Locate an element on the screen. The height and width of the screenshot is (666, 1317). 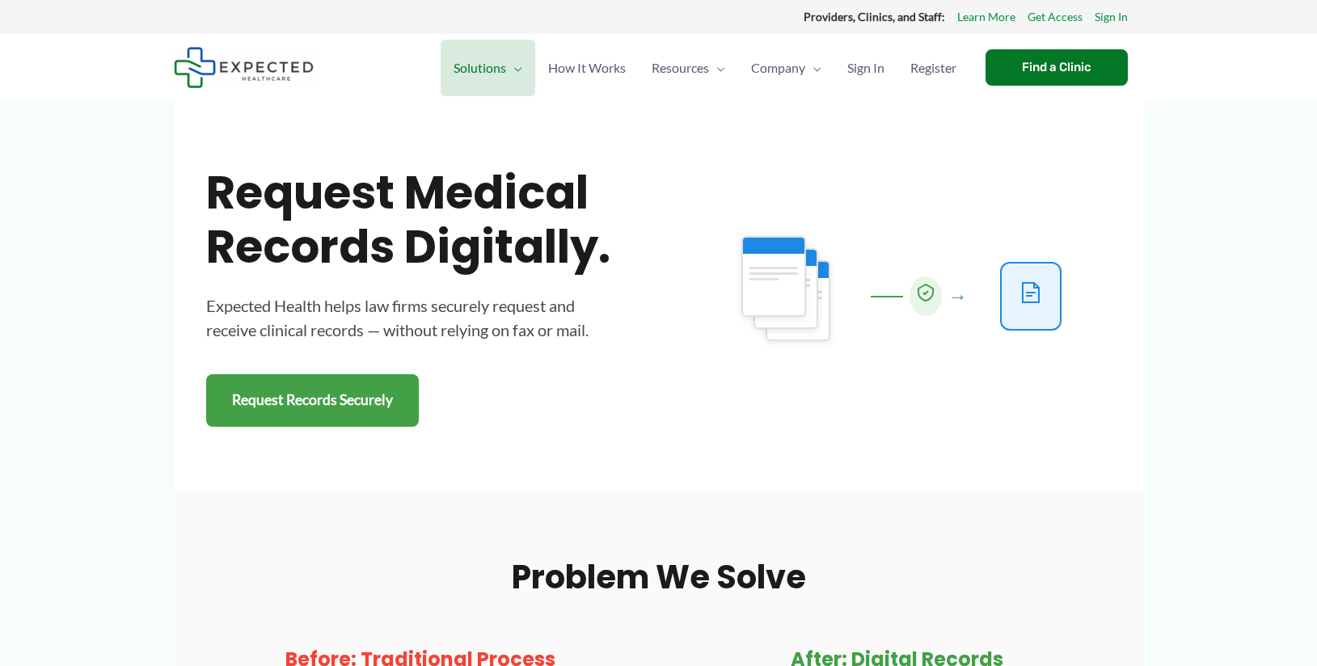
a: Find a Clinic is located at coordinates (1056, 67).